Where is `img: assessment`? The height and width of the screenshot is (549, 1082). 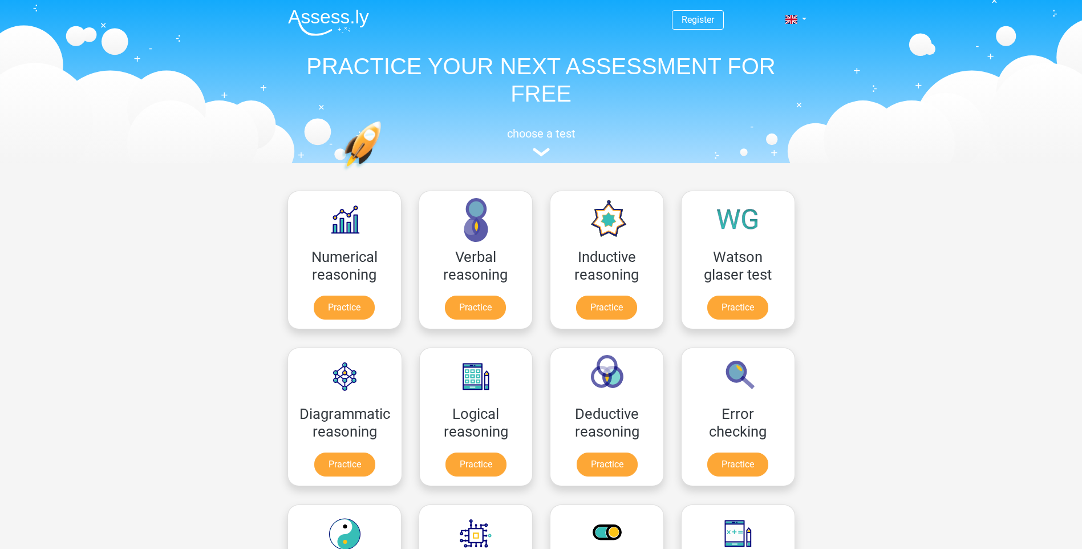 img: assessment is located at coordinates (541, 152).